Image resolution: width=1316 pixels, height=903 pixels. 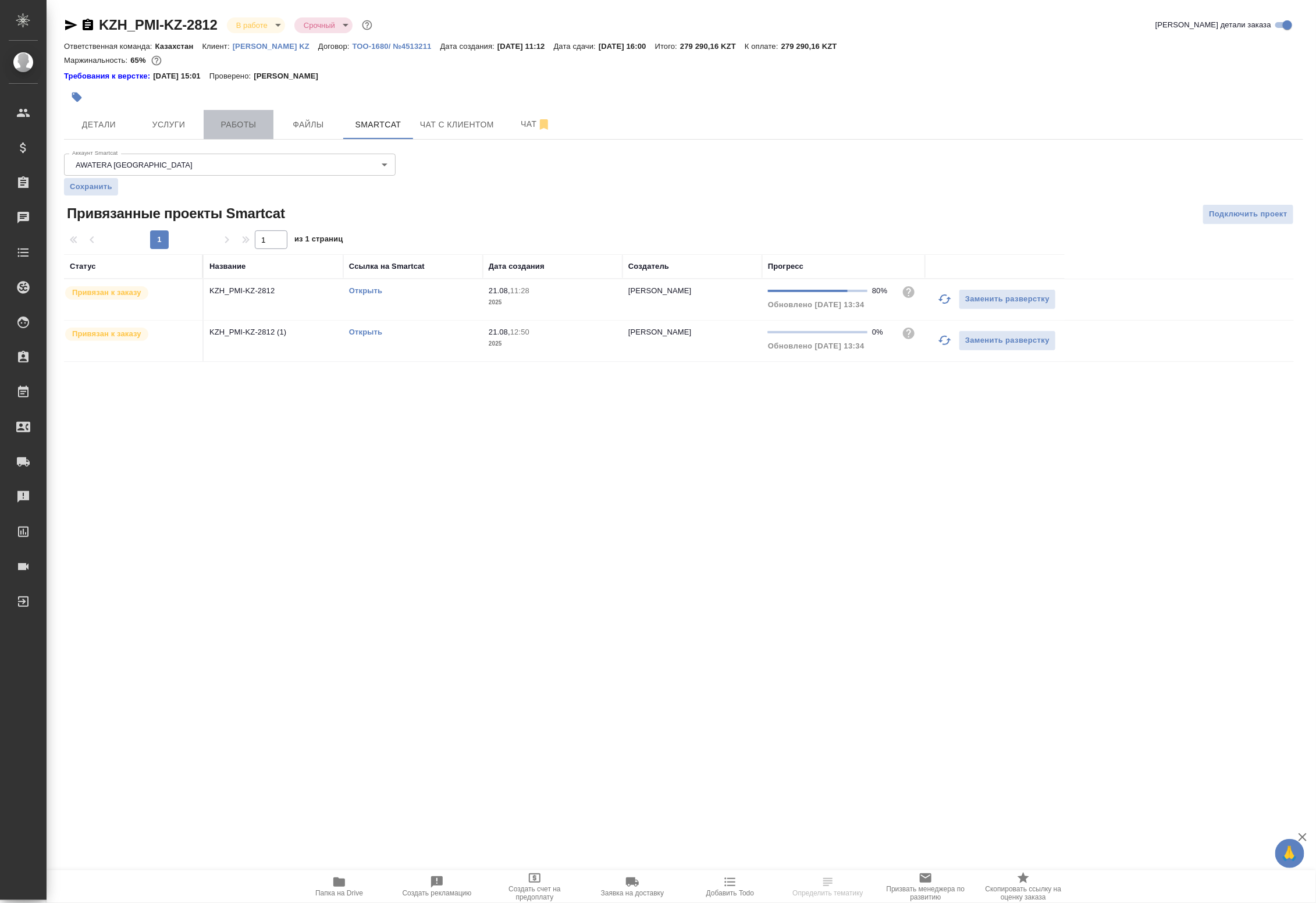 I want to click on span: Создать счет на предоплату, so click(x=535, y=892).